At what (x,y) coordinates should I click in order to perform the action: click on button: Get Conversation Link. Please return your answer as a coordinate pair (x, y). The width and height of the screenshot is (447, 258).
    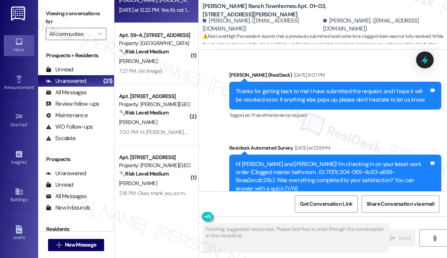
    Looking at the image, I should click on (326, 204).